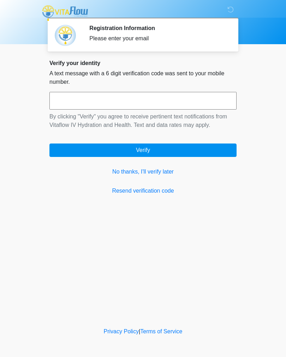  I want to click on a: Privacy Policy, so click(122, 331).